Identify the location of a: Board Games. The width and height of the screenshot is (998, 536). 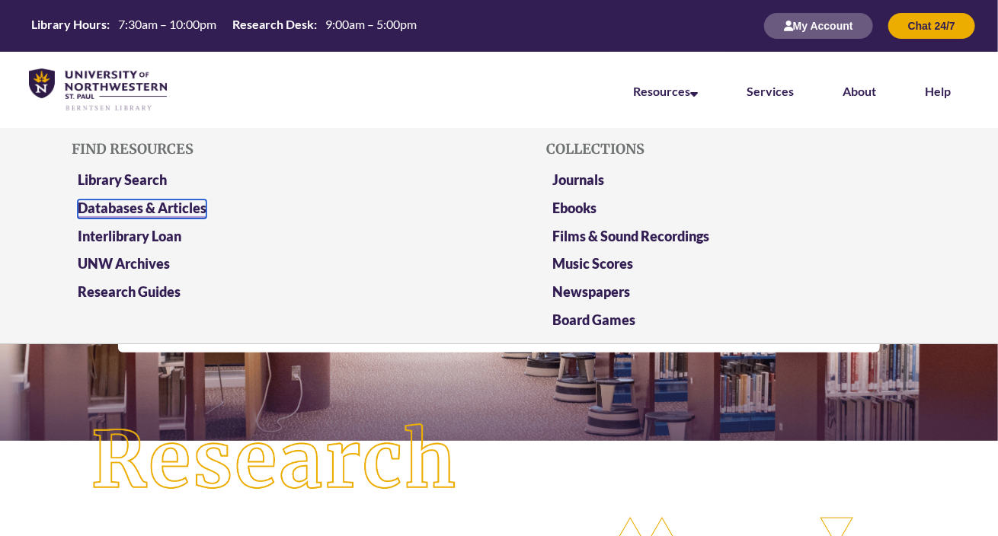
(593, 320).